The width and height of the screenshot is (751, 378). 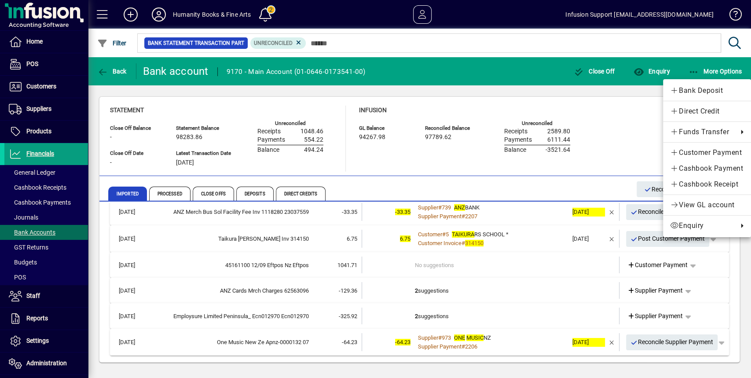 What do you see at coordinates (707, 184) in the screenshot?
I see `span: Cashbook Receipt` at bounding box center [707, 184].